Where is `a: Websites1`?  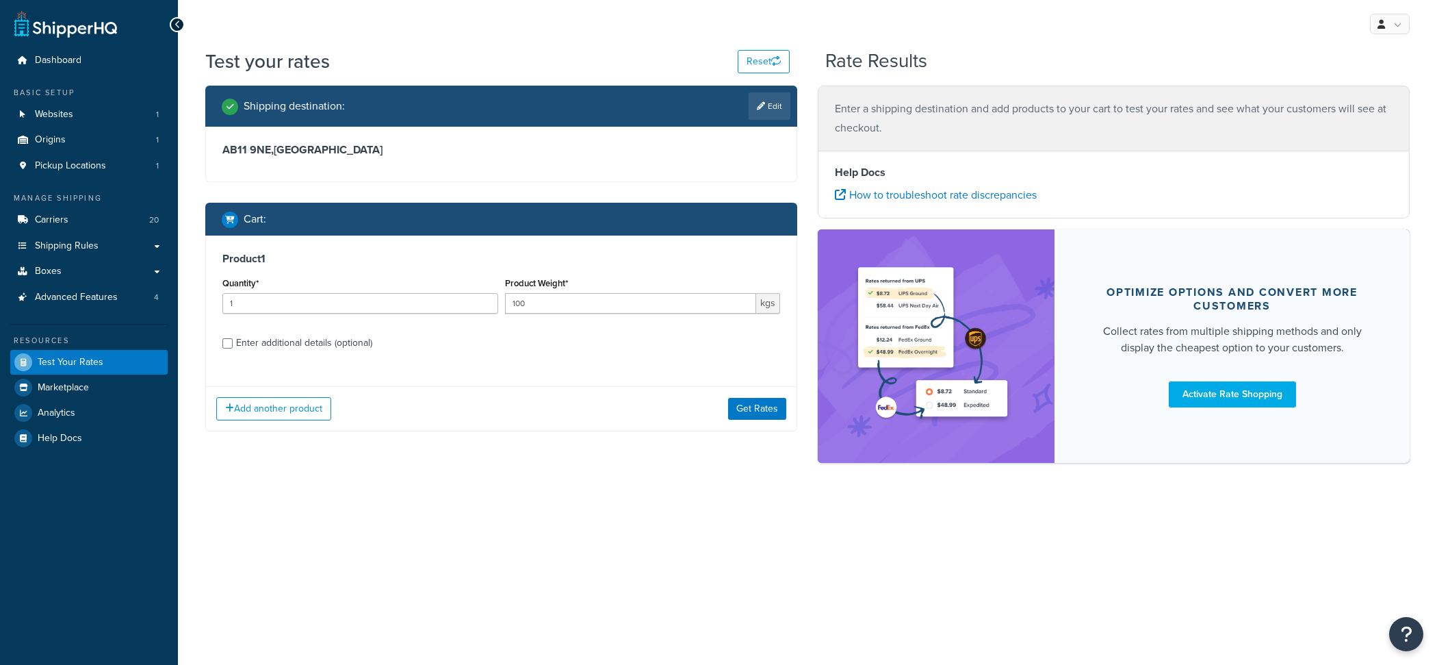 a: Websites1 is located at coordinates (89, 114).